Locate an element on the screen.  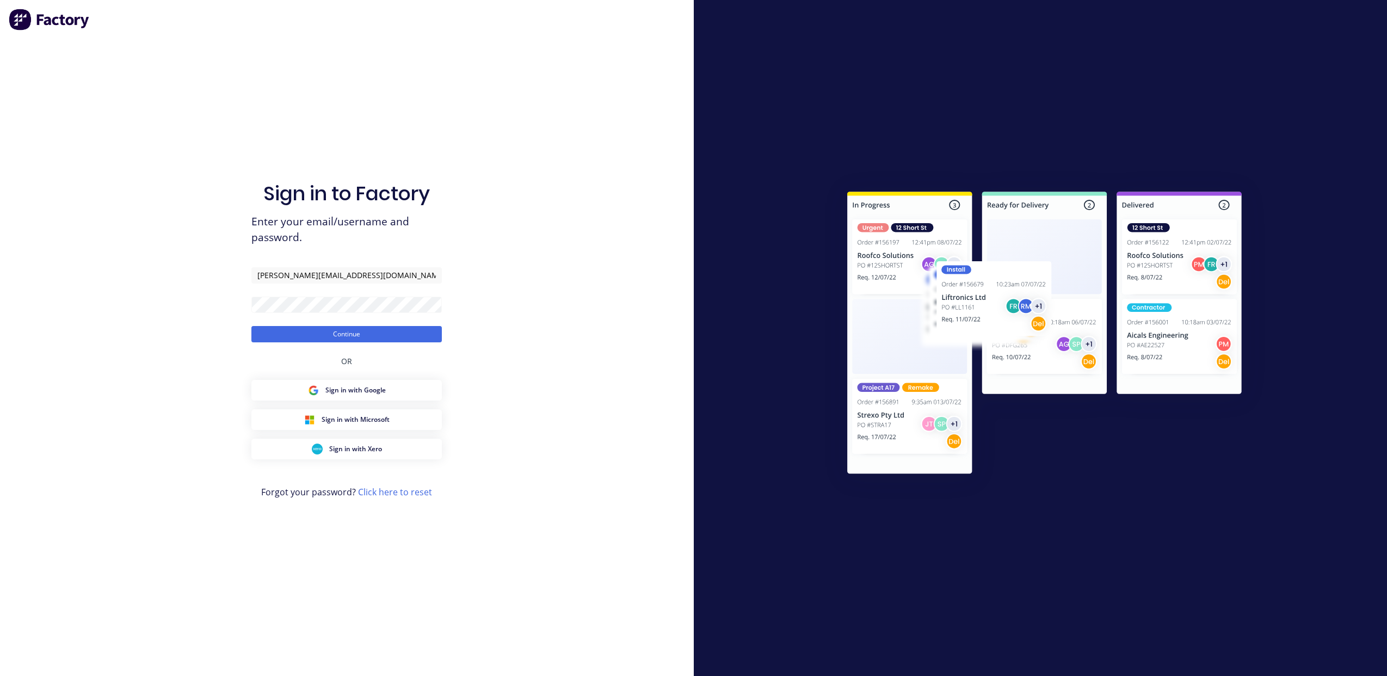
img: Sign in is located at coordinates (1044, 335).